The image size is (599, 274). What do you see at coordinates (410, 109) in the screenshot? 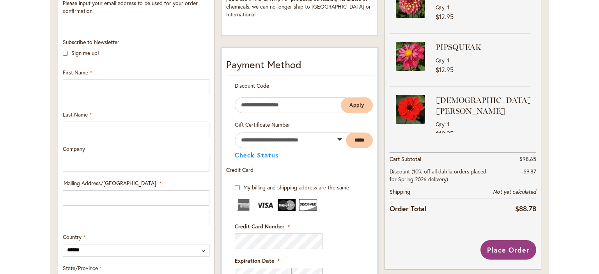
I see `img: JAPANESE BISHOP` at bounding box center [410, 109].